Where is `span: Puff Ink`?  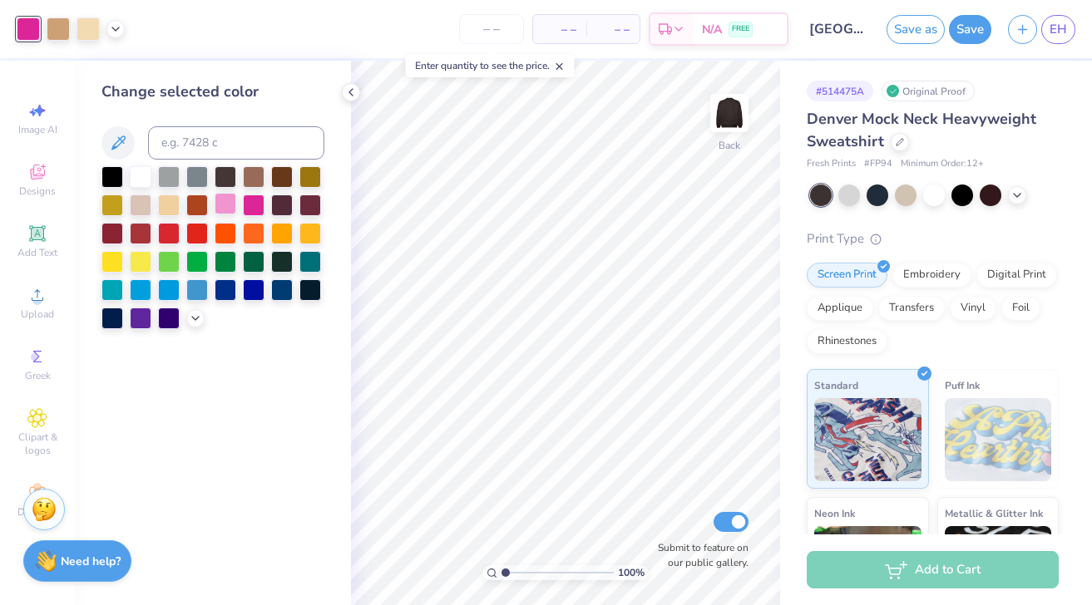 span: Puff Ink is located at coordinates (962, 385).